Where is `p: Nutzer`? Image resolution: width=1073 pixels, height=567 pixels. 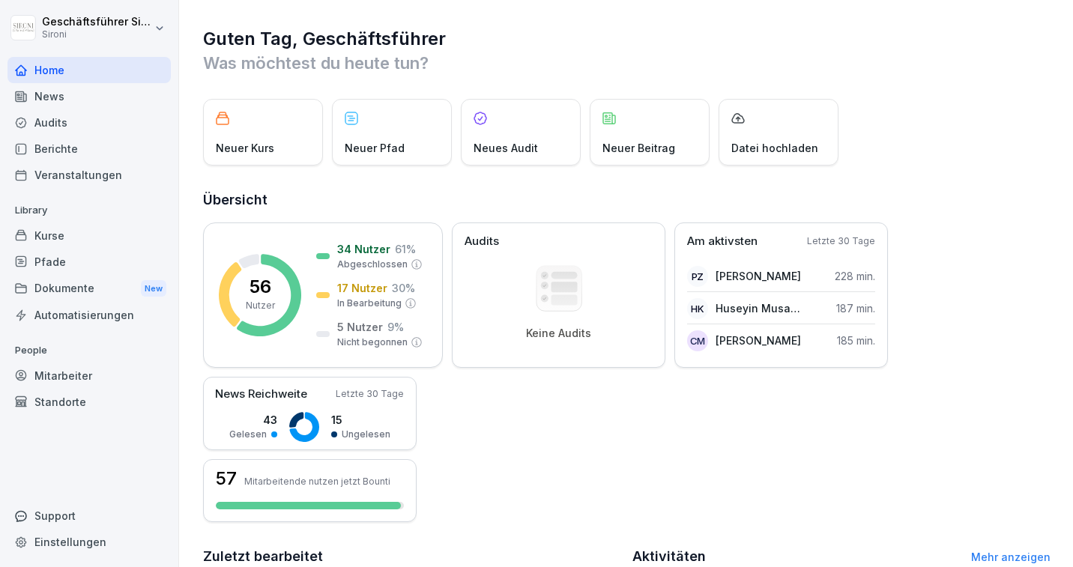 p: Nutzer is located at coordinates (260, 306).